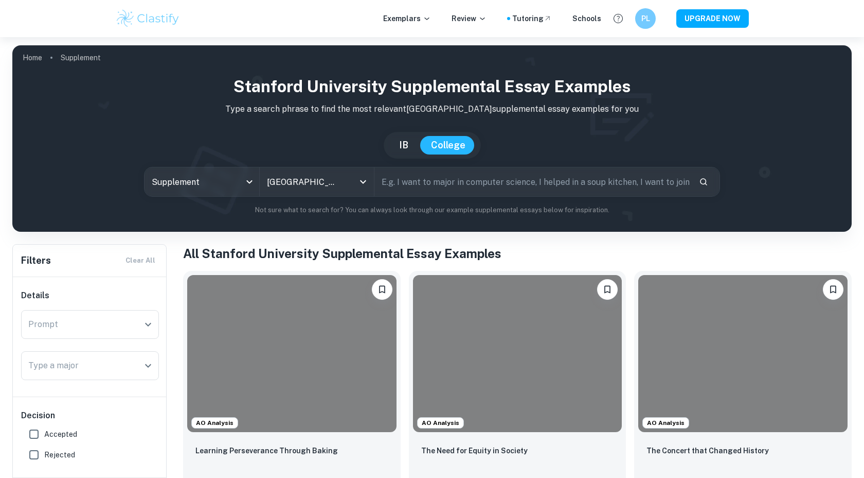  Describe the element at coordinates (202, 182) in the screenshot. I see `div: Supplement` at that location.